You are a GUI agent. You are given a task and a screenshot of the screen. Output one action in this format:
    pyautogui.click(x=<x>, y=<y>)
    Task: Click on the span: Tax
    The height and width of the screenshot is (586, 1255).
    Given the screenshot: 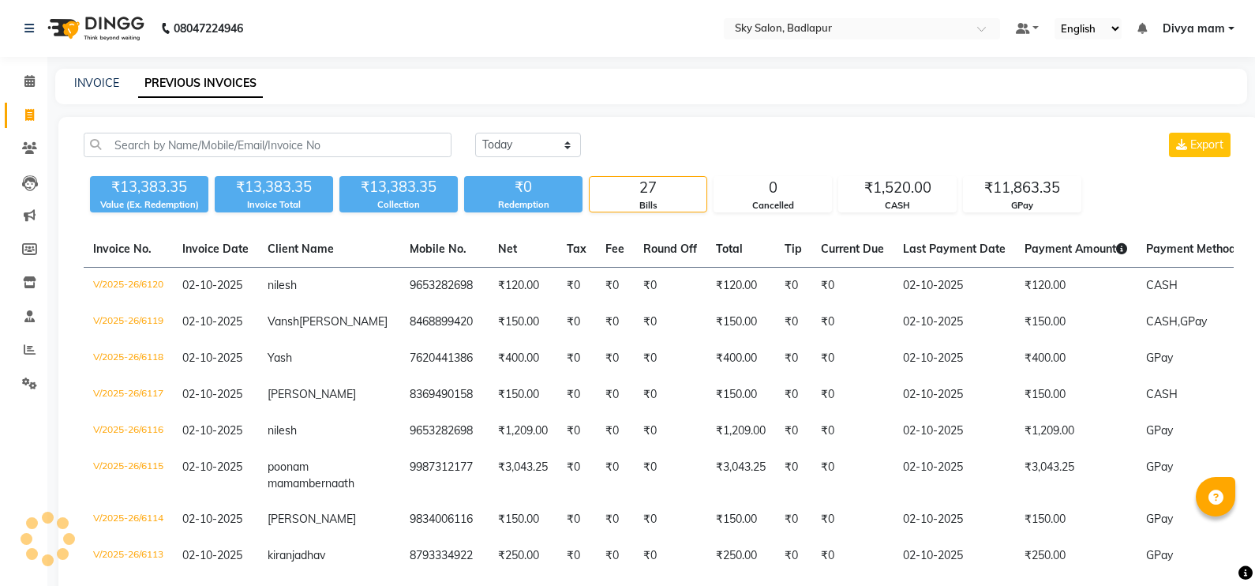 What is the action you would take?
    pyautogui.click(x=576, y=249)
    